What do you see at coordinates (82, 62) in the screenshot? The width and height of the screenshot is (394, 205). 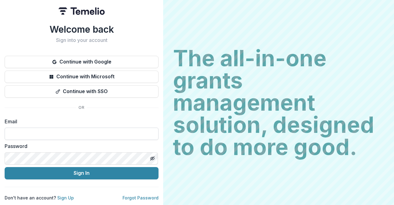 I see `button: Continue with Google` at bounding box center [82, 62].